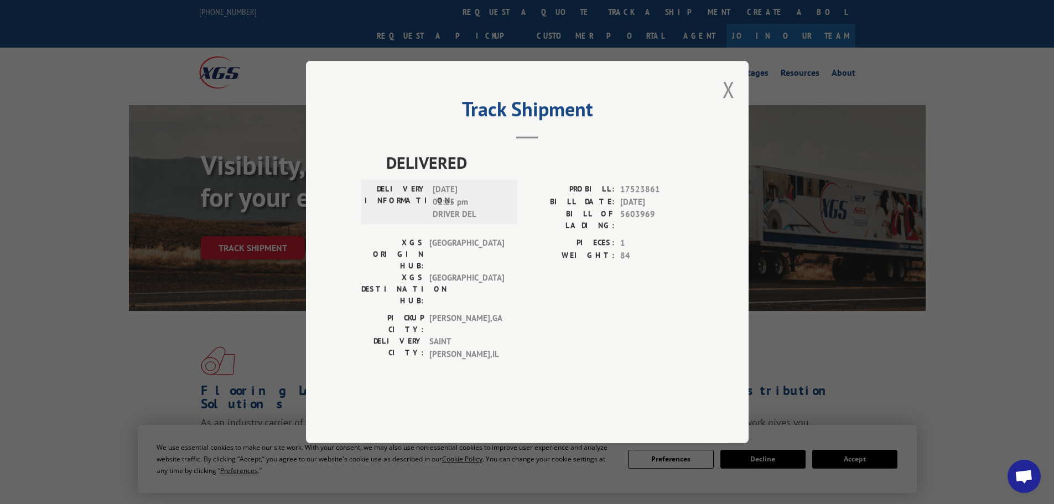  Describe the element at coordinates (396, 202) in the screenshot. I see `label: DELIVERY INFORMATION:` at that location.